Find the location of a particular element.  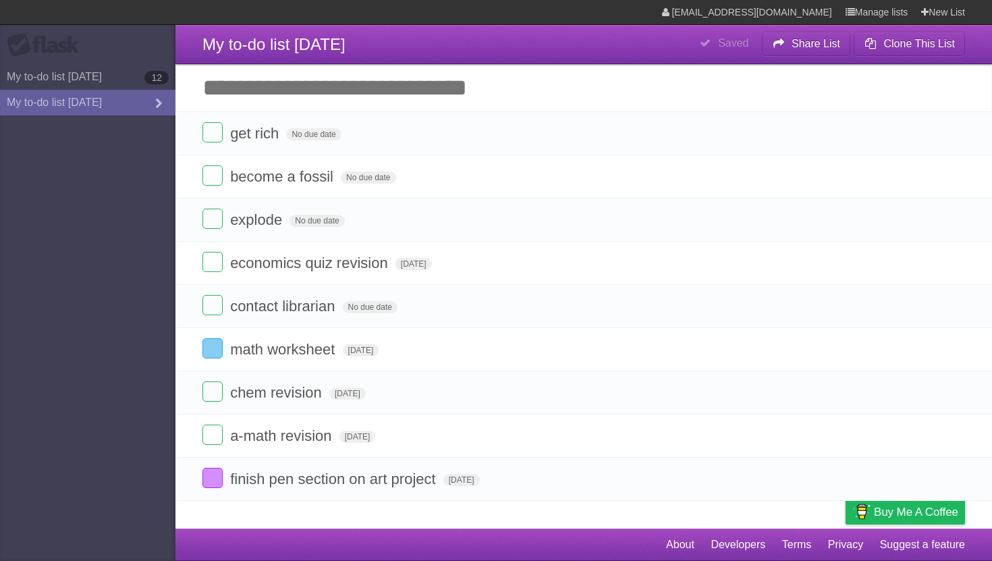

span: a-math revision is located at coordinates (282, 435).